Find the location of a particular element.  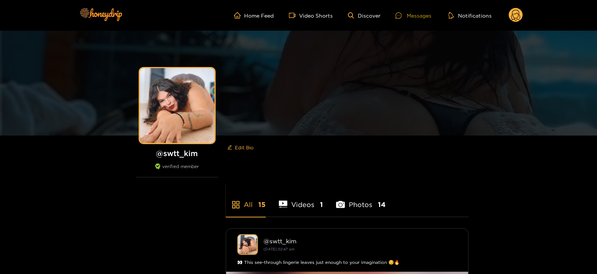

li: All is located at coordinates (246, 200).